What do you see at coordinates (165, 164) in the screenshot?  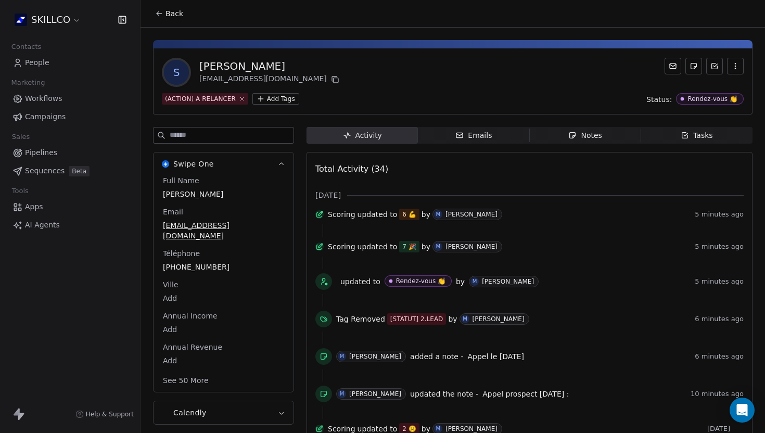 I see `img: Swipe One` at bounding box center [165, 164].